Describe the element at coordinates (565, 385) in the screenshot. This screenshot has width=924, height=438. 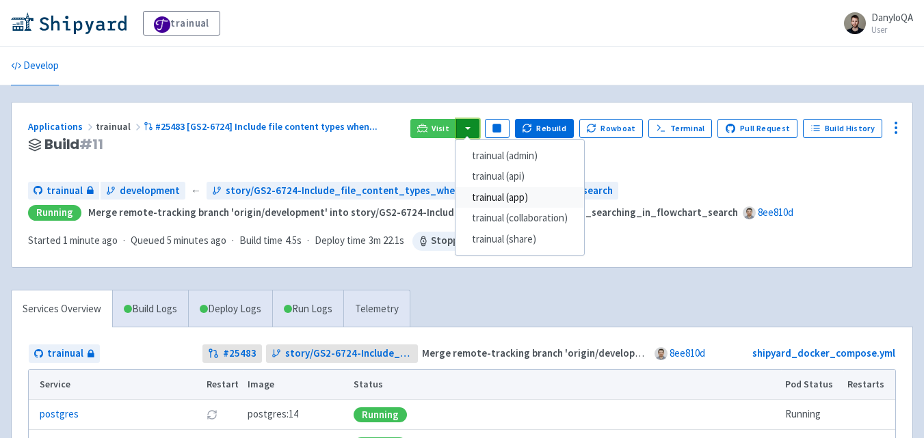
I see `th: Status` at that location.